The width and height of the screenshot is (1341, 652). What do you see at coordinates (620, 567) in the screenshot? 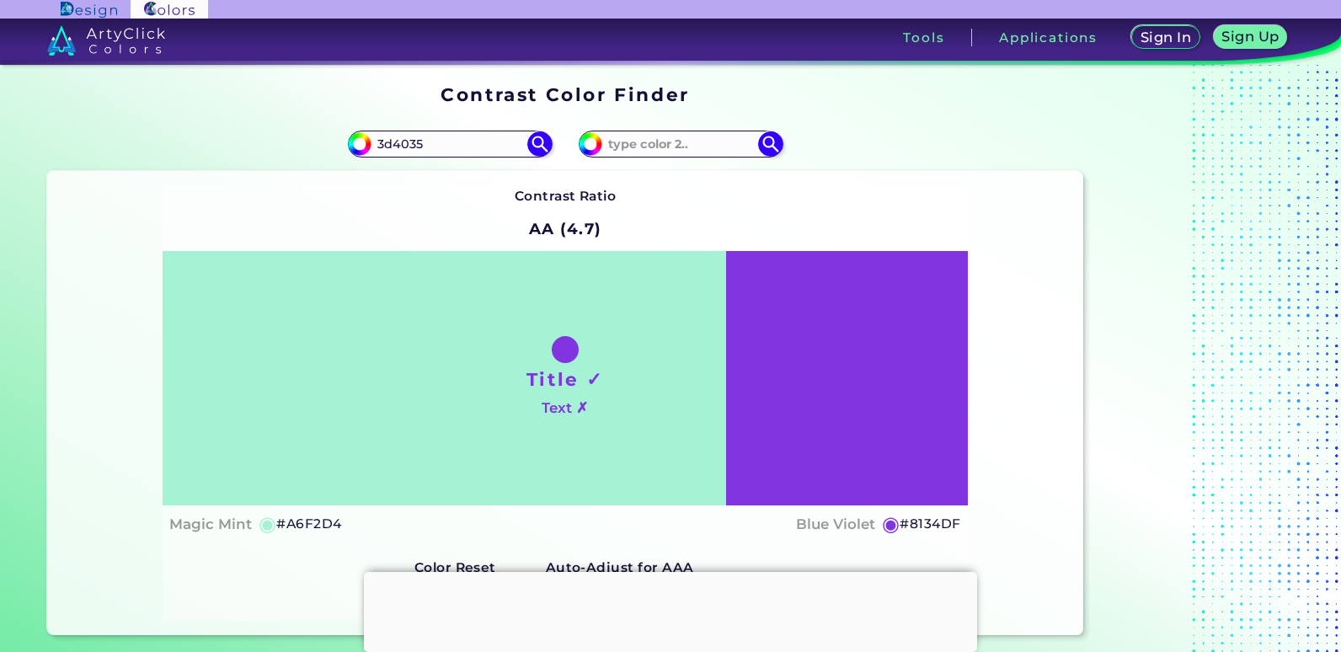
I see `strong: Auto-Adjust for AAA` at bounding box center [620, 567].